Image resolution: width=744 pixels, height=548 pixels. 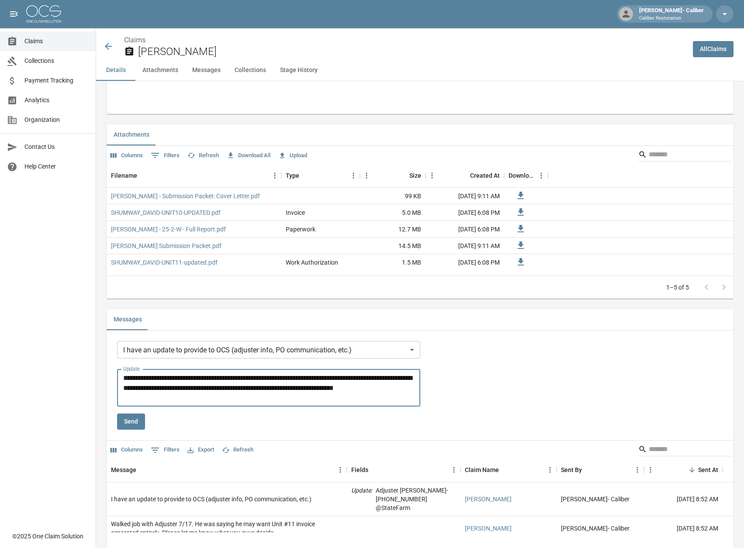 I want to click on div: Type, so click(x=321, y=176).